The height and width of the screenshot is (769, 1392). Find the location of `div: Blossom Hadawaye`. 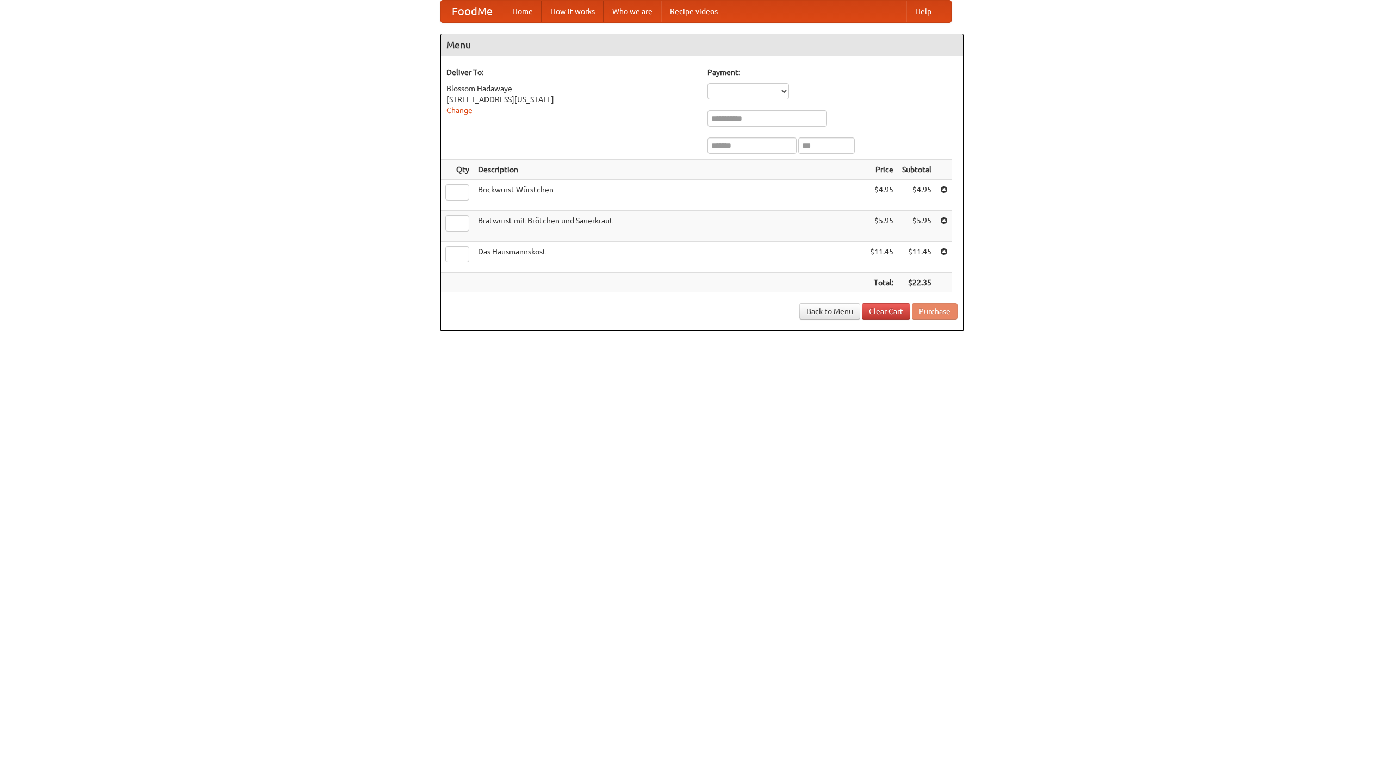

div: Blossom Hadawaye is located at coordinates (571, 89).